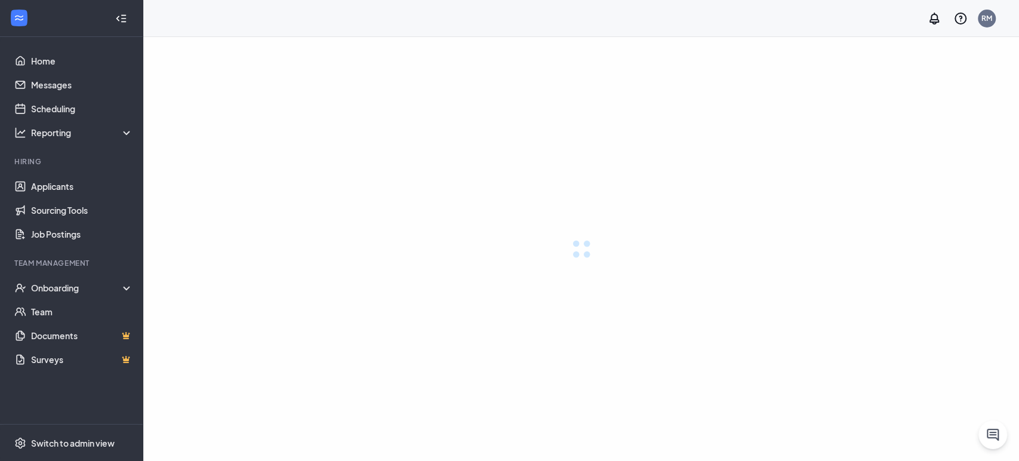 The width and height of the screenshot is (1019, 461). I want to click on div: Reporting, so click(82, 132).